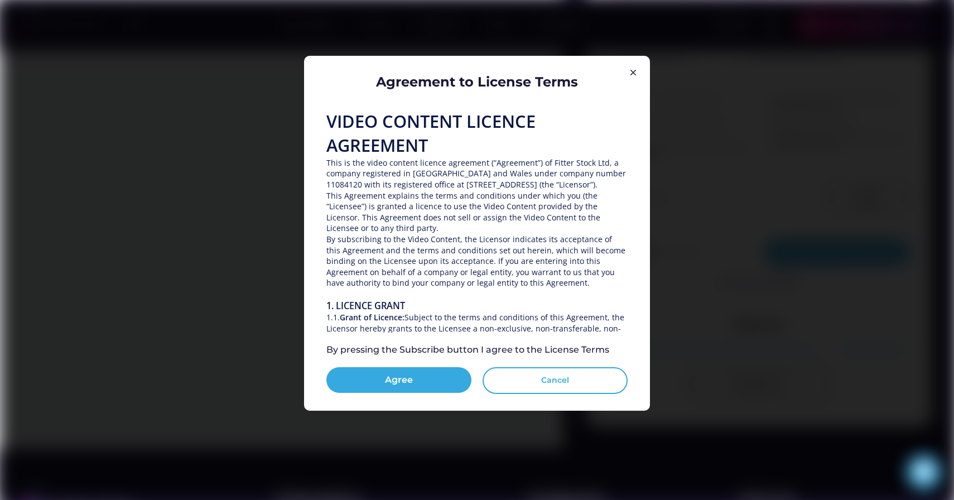  Describe the element at coordinates (433, 133) in the screenshot. I see `span: VIDEO CONTENT LICENCE AGREEMENT` at that location.